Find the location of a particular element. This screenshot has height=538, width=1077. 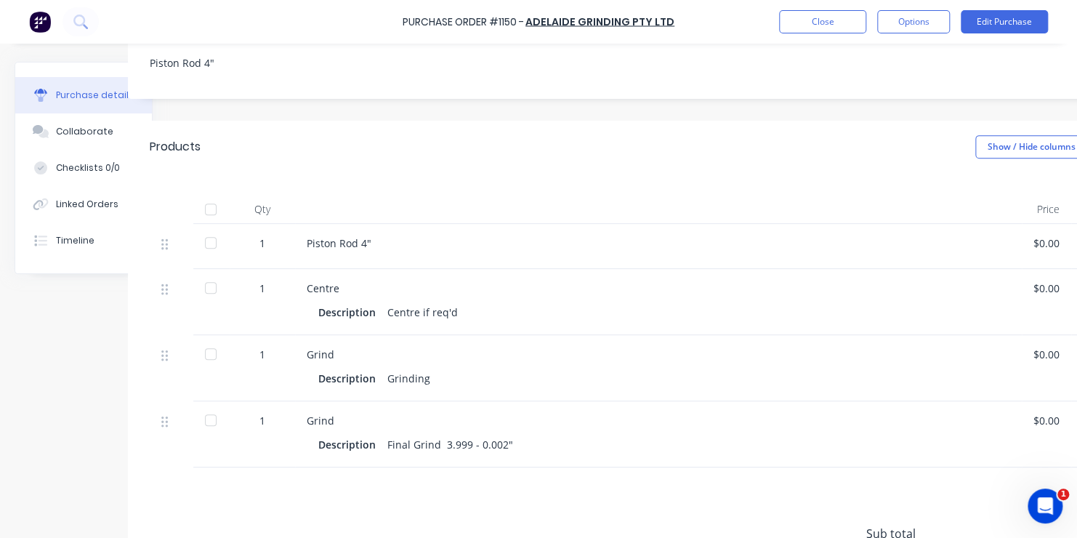

img: Factory is located at coordinates (40, 22).